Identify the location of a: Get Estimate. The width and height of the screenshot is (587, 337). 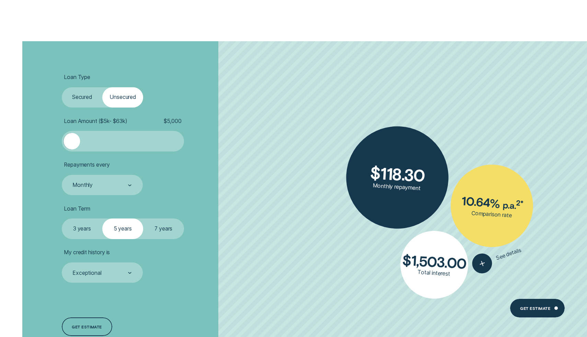
(537, 308).